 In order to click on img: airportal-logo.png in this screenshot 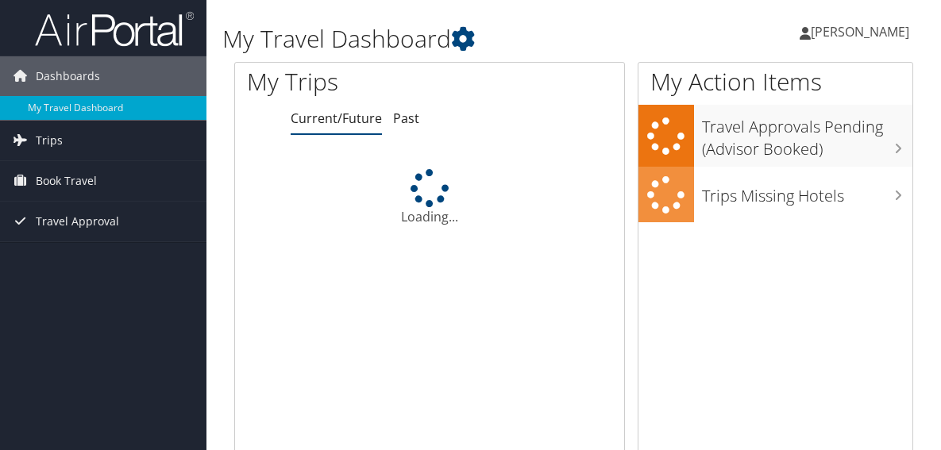, I will do `click(114, 29)`.